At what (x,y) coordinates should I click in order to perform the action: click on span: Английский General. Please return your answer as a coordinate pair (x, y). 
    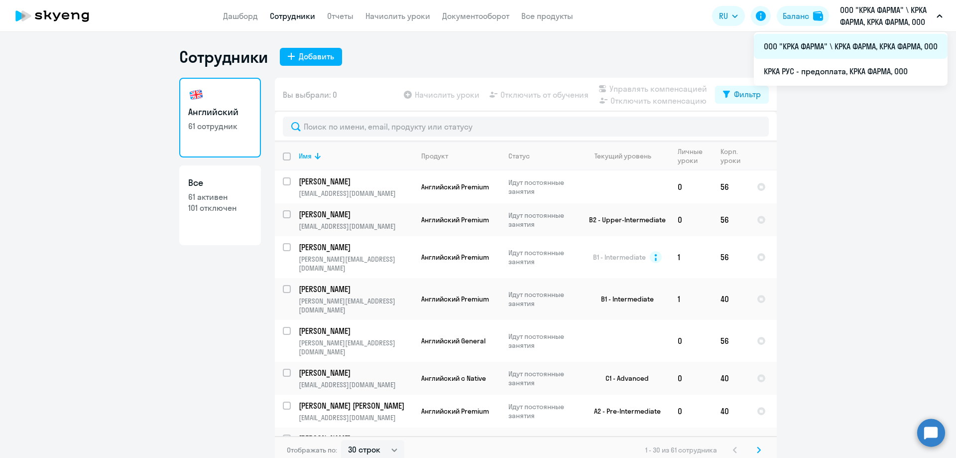
    Looking at the image, I should click on (453, 341).